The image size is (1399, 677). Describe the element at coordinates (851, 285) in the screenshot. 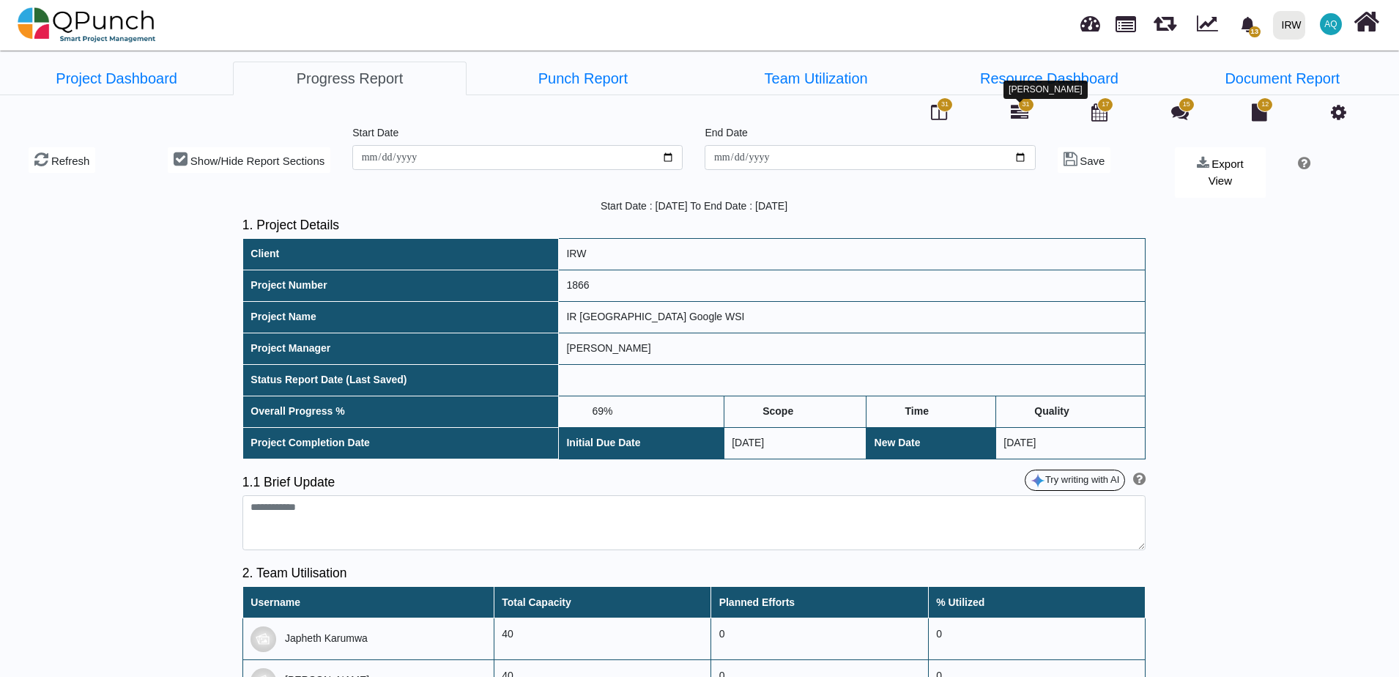

I see `td: 1866` at that location.